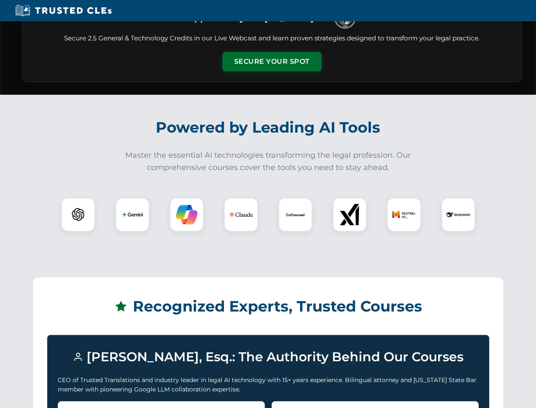  Describe the element at coordinates (459, 214) in the screenshot. I see `div: DeepSeek` at that location.